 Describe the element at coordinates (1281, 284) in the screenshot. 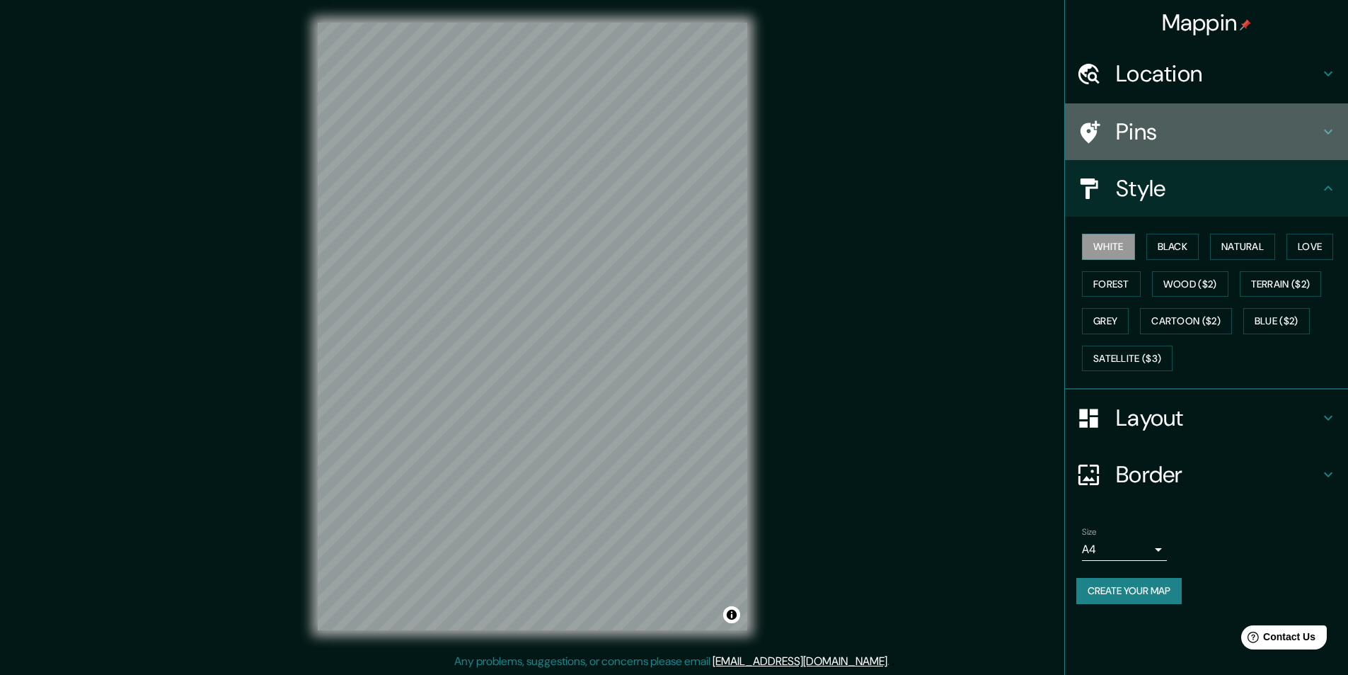

I see `button: Terrain ($2)` at that location.